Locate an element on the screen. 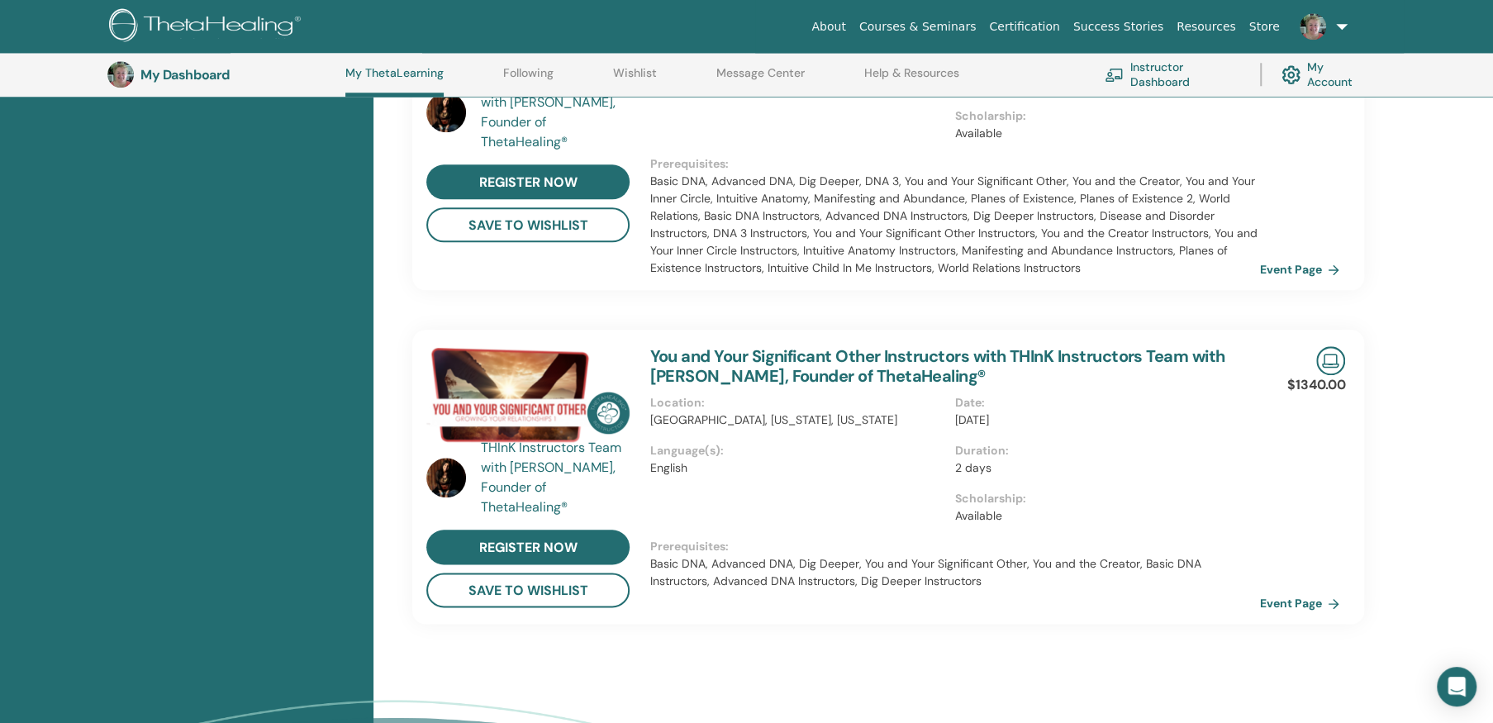 The image size is (1493, 723). a: Help & Resources is located at coordinates (912, 79).